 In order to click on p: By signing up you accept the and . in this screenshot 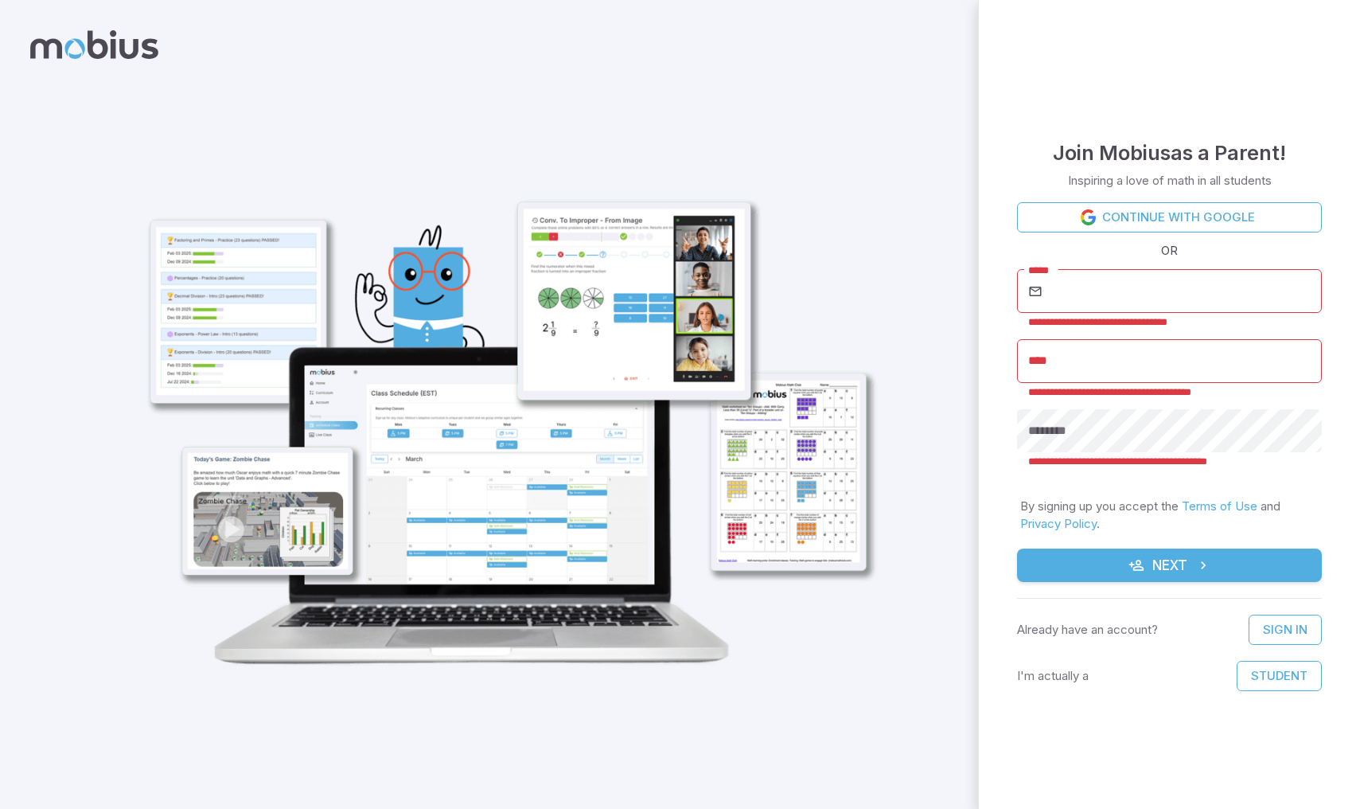, I will do `click(1169, 515)`.